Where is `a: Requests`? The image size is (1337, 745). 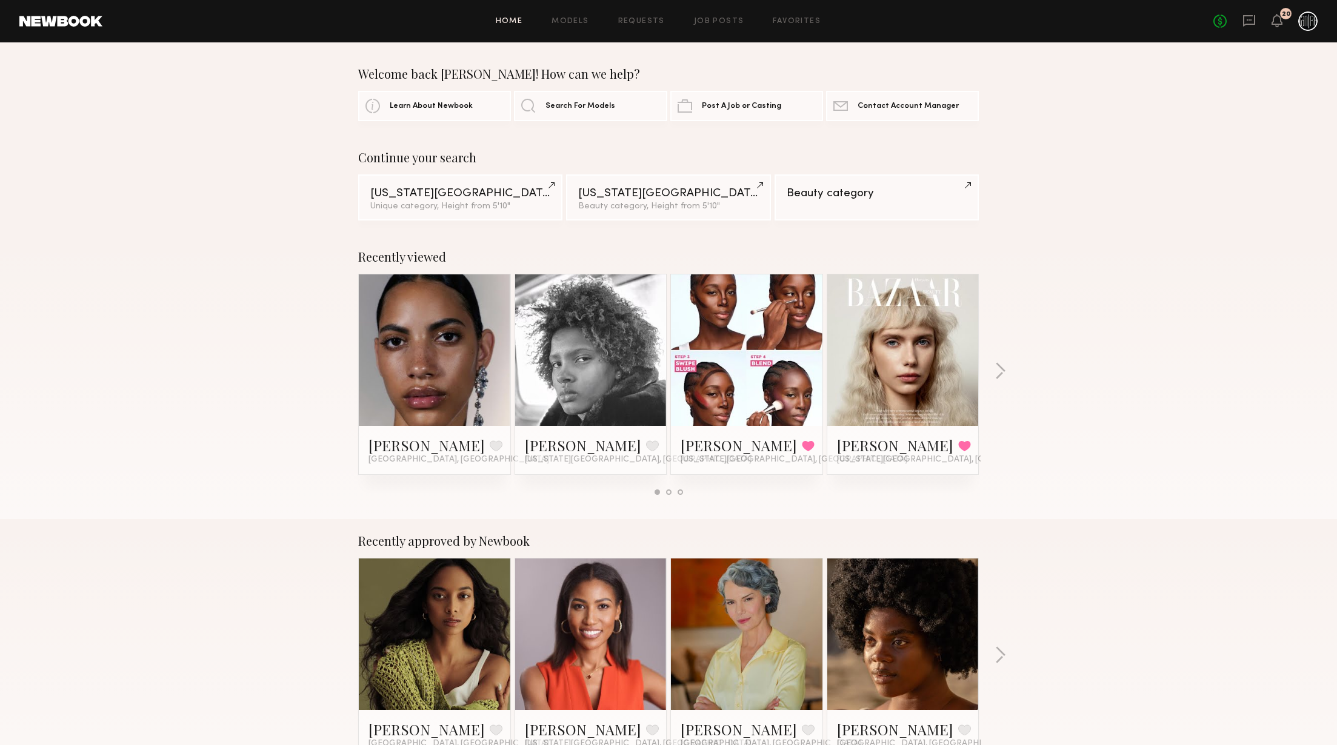 a: Requests is located at coordinates (641, 21).